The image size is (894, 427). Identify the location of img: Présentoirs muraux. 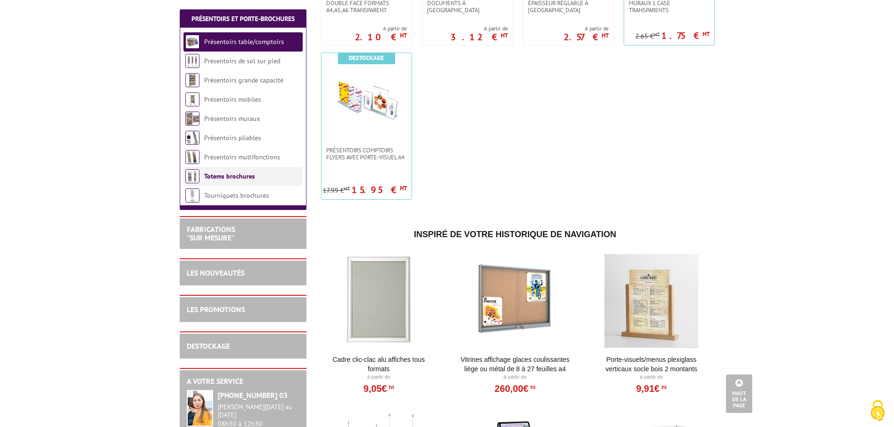
(192, 119).